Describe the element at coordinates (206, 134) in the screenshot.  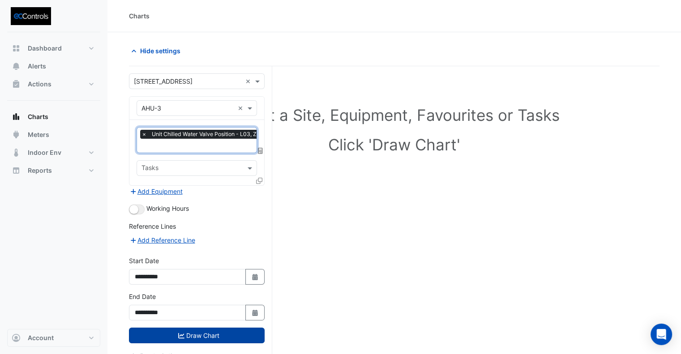
I see `span: Unit Chilled Water Valve Position - L03, Z1` at that location.